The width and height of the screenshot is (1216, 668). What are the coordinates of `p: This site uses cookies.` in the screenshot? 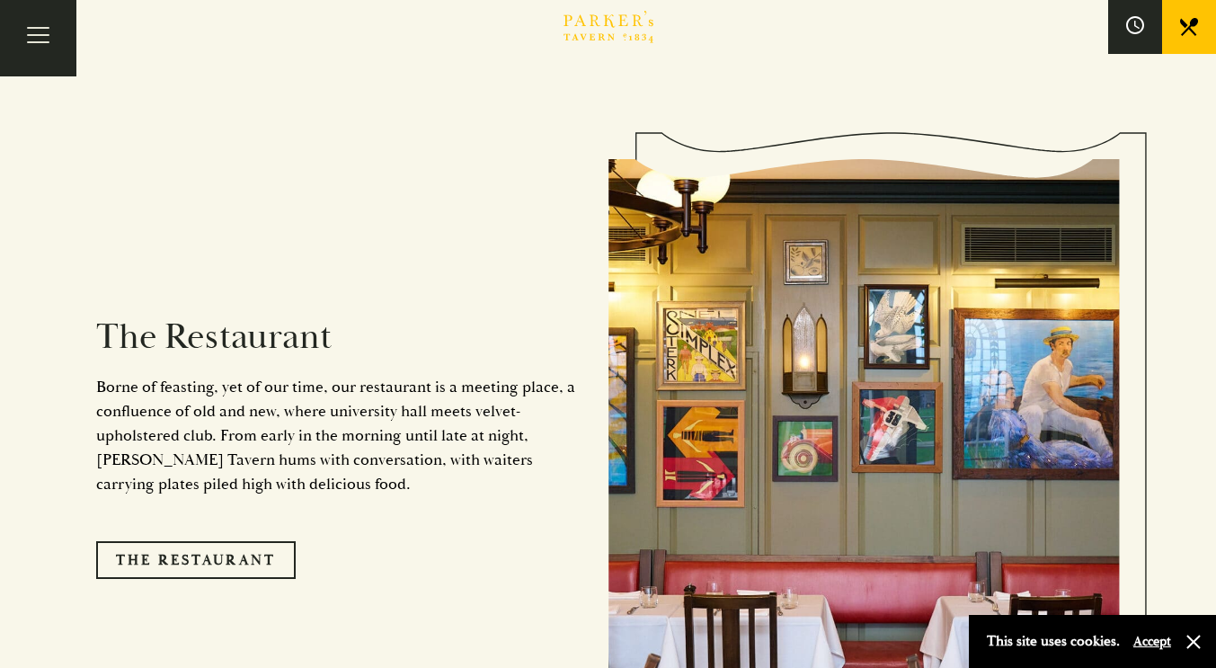 It's located at (1054, 641).